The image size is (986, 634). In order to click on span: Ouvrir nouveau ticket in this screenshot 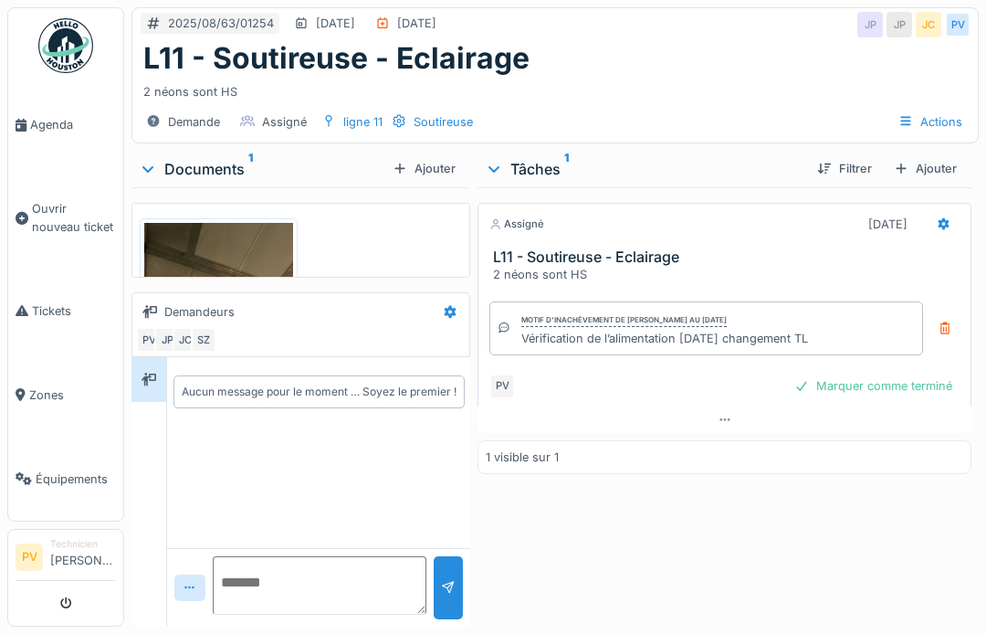, I will do `click(74, 217)`.